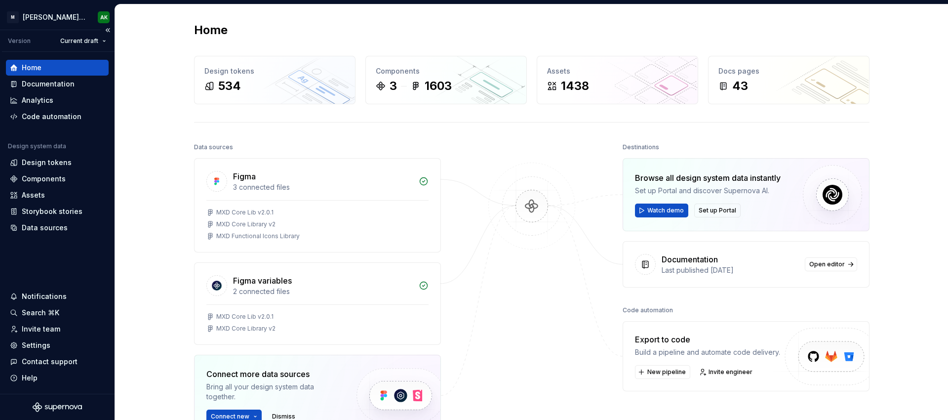  Describe the element at coordinates (108, 30) in the screenshot. I see `button: Collapse sidebar` at that location.